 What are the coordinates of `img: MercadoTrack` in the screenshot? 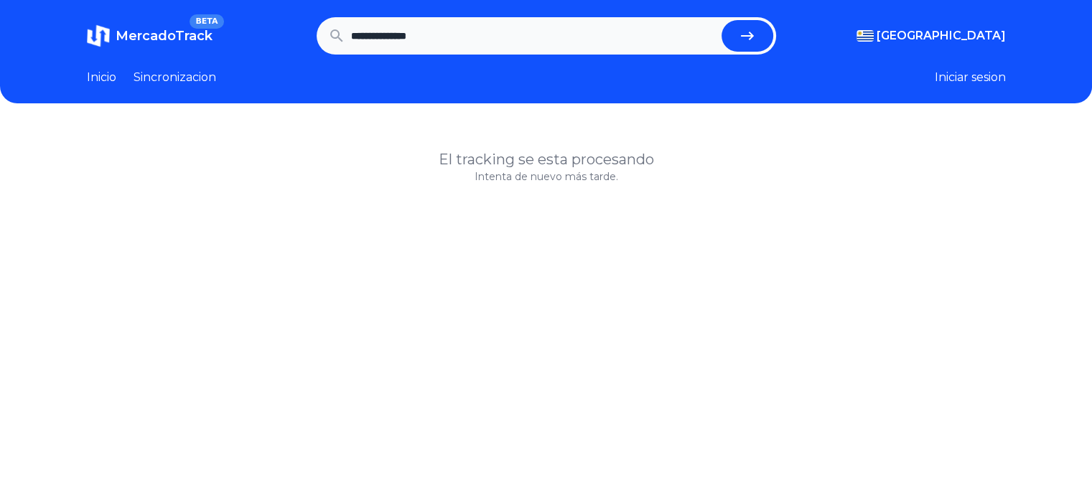 It's located at (98, 36).